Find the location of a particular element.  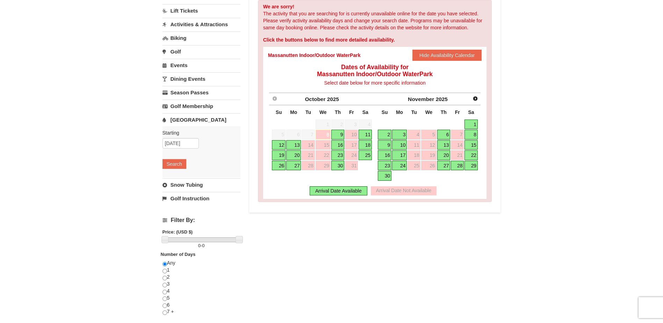

a: 6 is located at coordinates (444, 135).